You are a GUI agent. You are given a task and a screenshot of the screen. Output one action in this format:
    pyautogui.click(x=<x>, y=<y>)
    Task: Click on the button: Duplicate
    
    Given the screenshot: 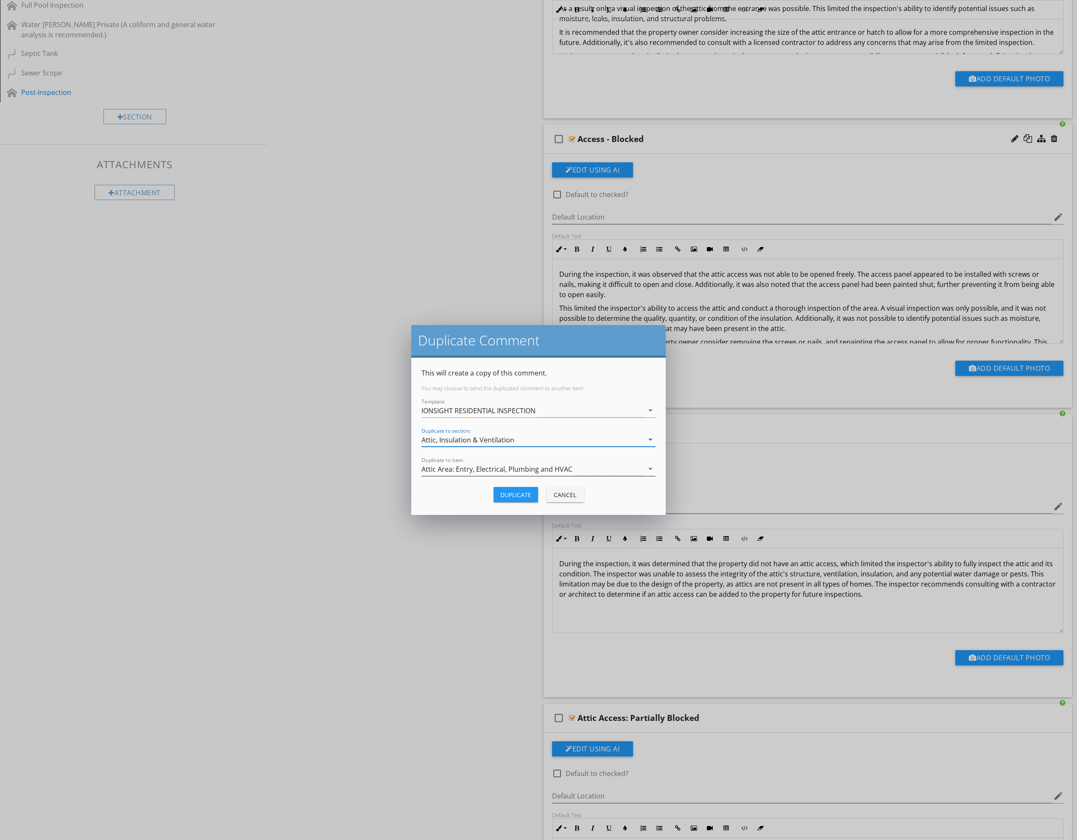 What is the action you would take?
    pyautogui.click(x=516, y=495)
    